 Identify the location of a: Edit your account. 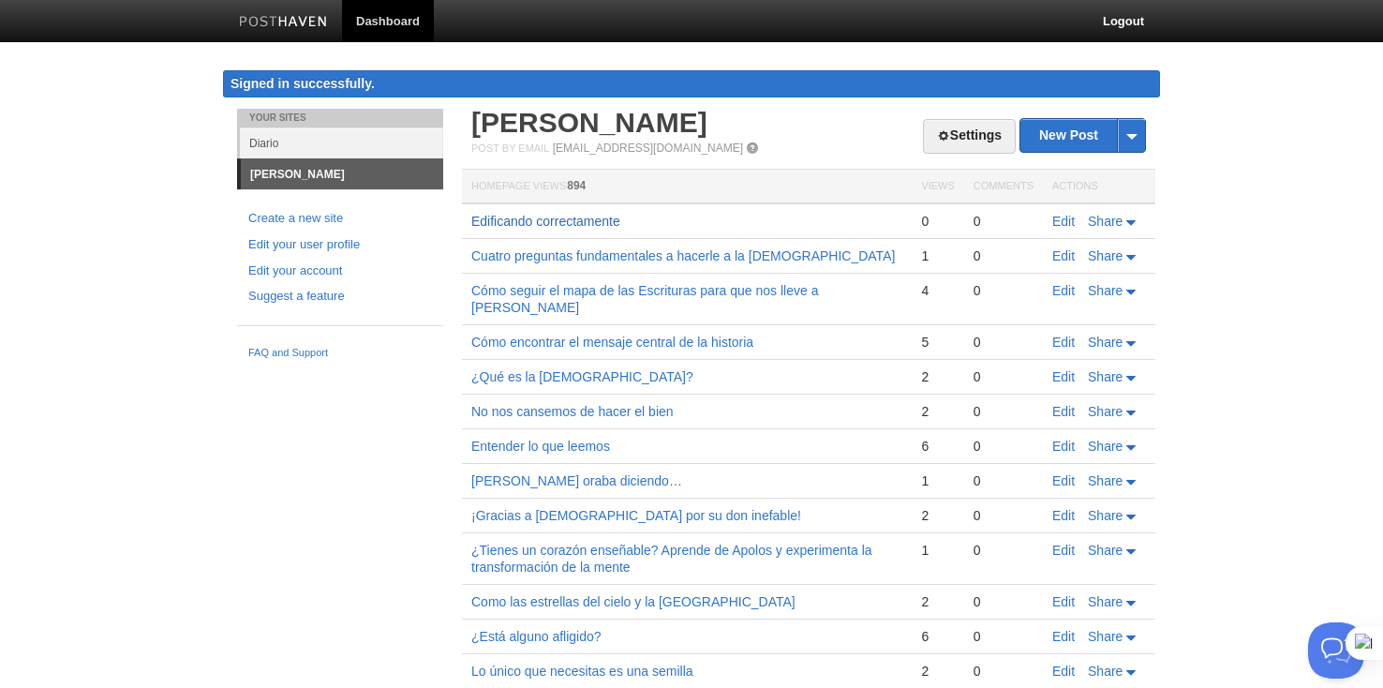
(340, 271).